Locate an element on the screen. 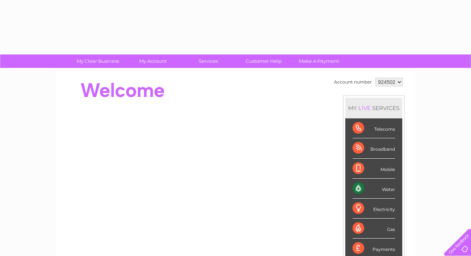 The height and width of the screenshot is (256, 471). div: MY SERVICES is located at coordinates (373, 108).